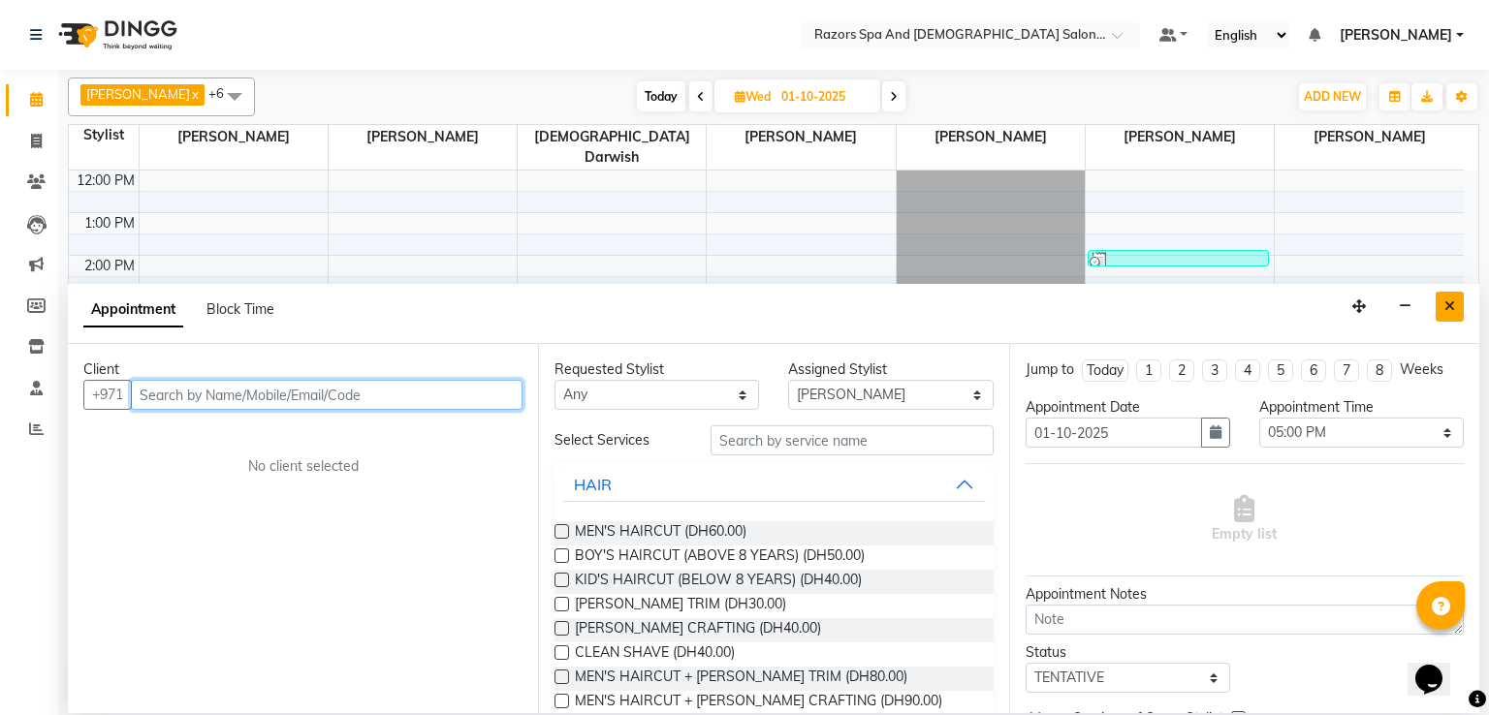  Describe the element at coordinates (852, 440) in the screenshot. I see `input: Search by service name` at that location.